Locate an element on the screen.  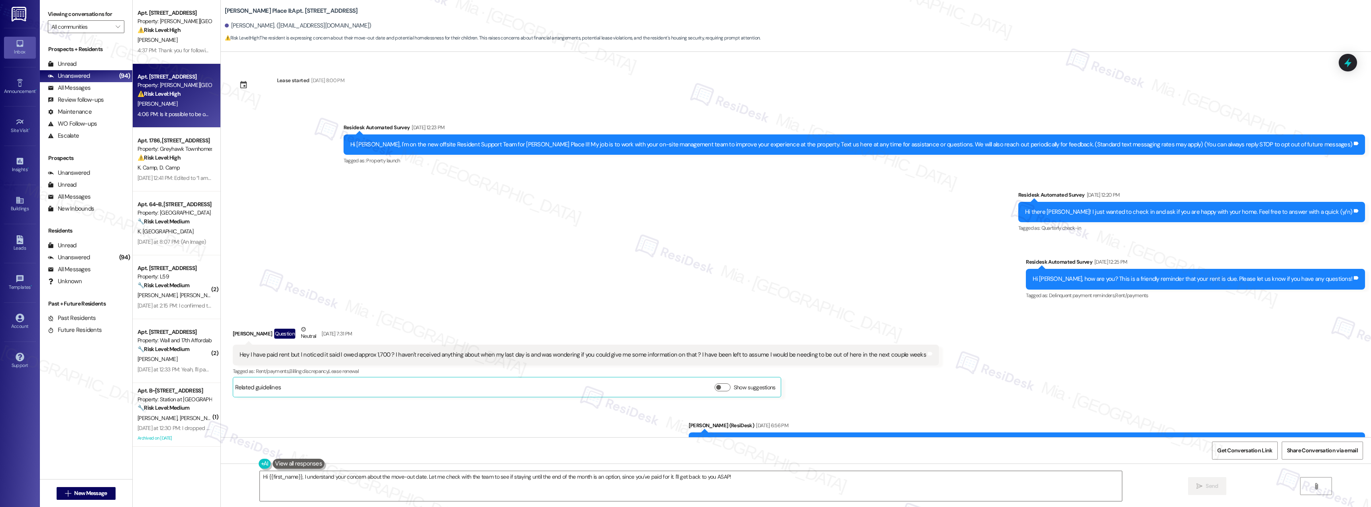
span: Get Conversation Link is located at coordinates (1245, 450).